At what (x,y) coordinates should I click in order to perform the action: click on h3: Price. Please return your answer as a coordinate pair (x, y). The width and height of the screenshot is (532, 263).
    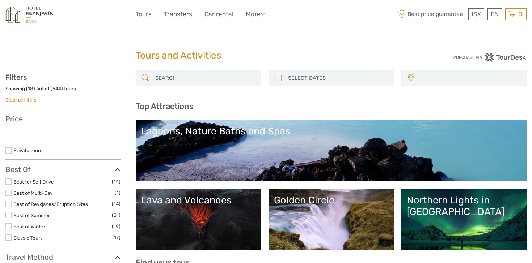
    Looking at the image, I should click on (63, 119).